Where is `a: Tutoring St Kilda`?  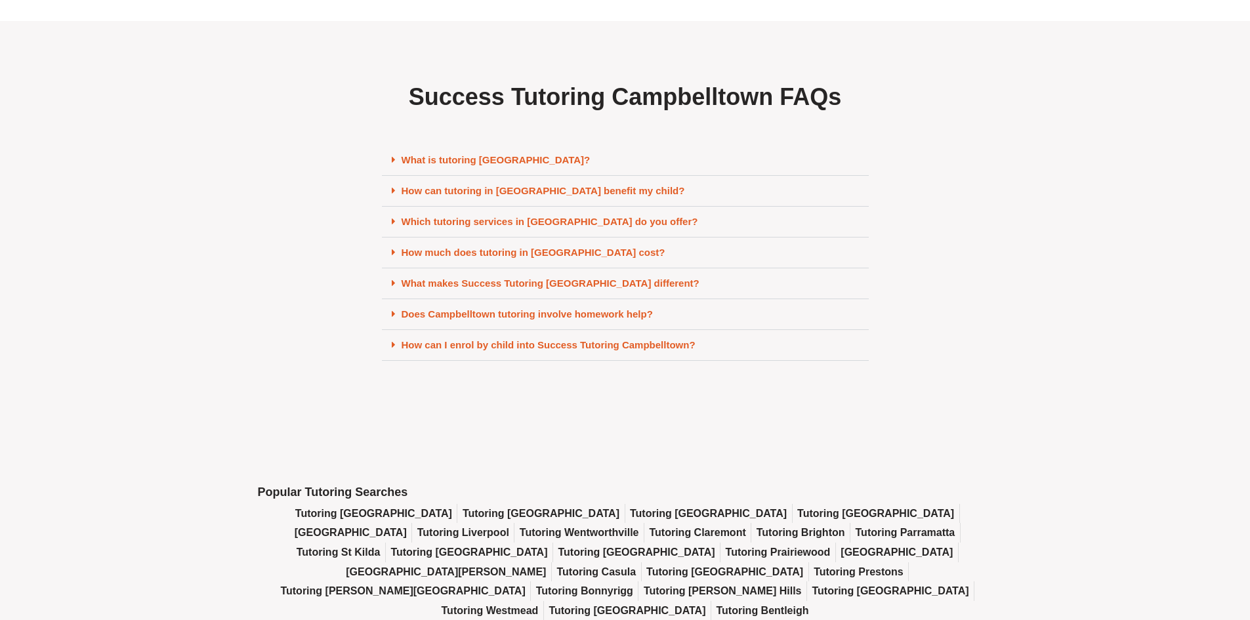
a: Tutoring St Kilda is located at coordinates (339, 553).